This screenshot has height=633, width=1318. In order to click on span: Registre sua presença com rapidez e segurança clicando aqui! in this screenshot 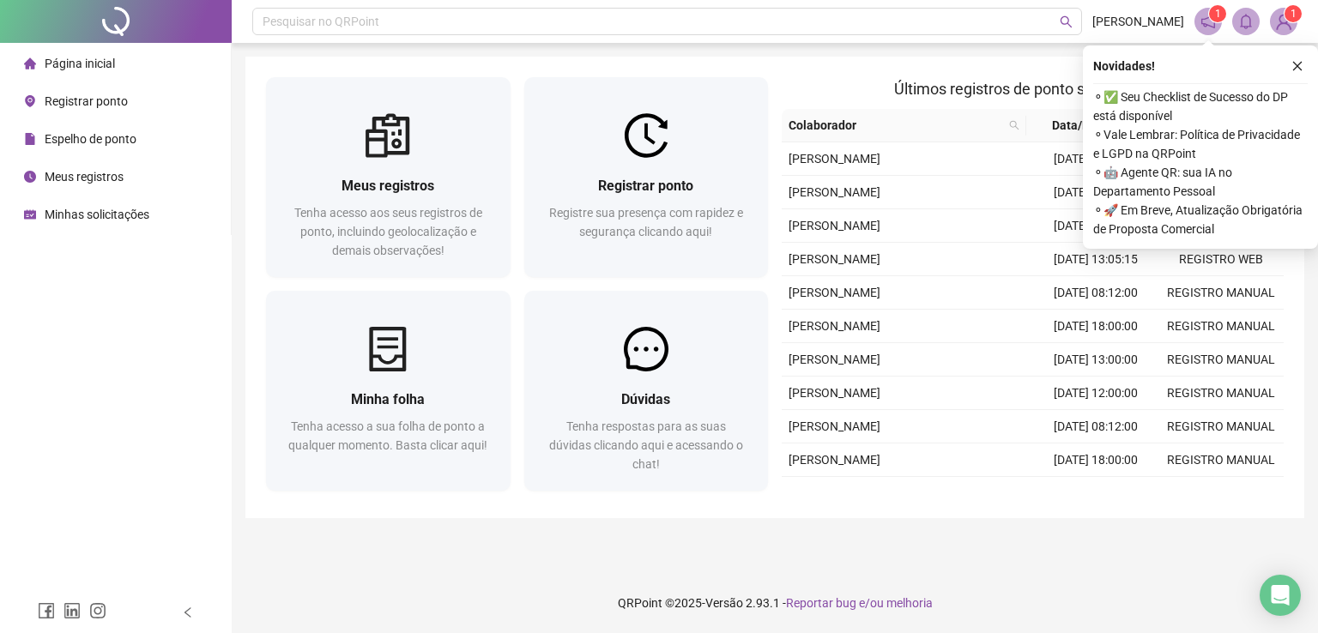, I will do `click(646, 222)`.